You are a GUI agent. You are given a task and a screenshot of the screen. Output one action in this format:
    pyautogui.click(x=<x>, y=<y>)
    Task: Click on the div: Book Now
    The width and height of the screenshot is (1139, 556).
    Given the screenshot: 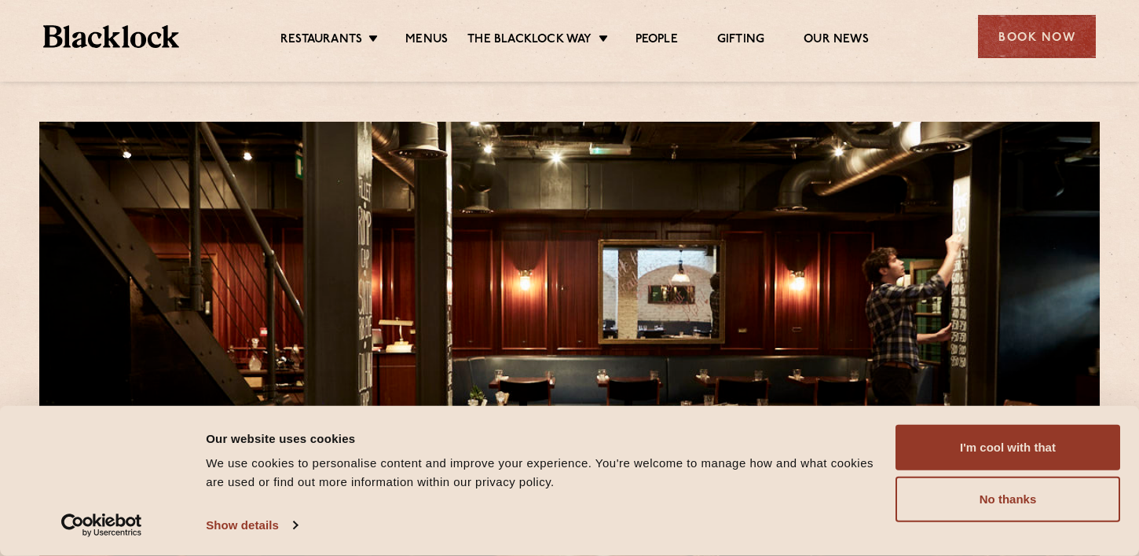 What is the action you would take?
    pyautogui.click(x=1037, y=36)
    